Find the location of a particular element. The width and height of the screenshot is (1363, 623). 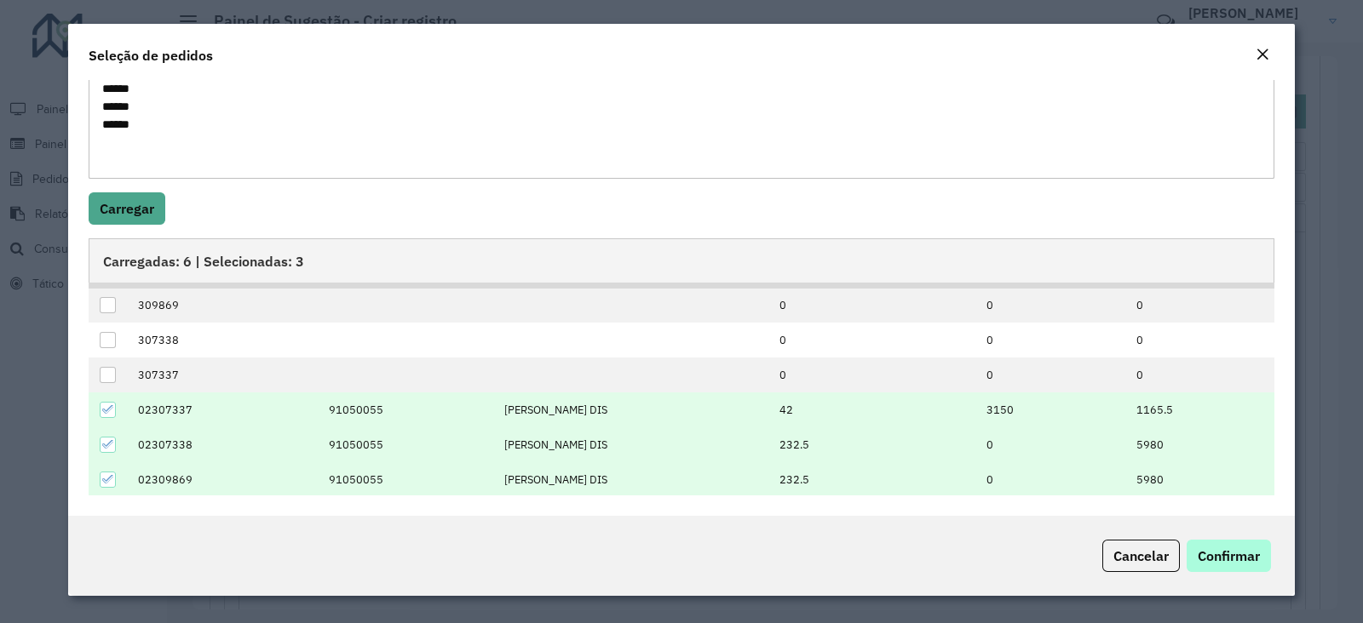

td: 02307338 is located at coordinates (224, 445).